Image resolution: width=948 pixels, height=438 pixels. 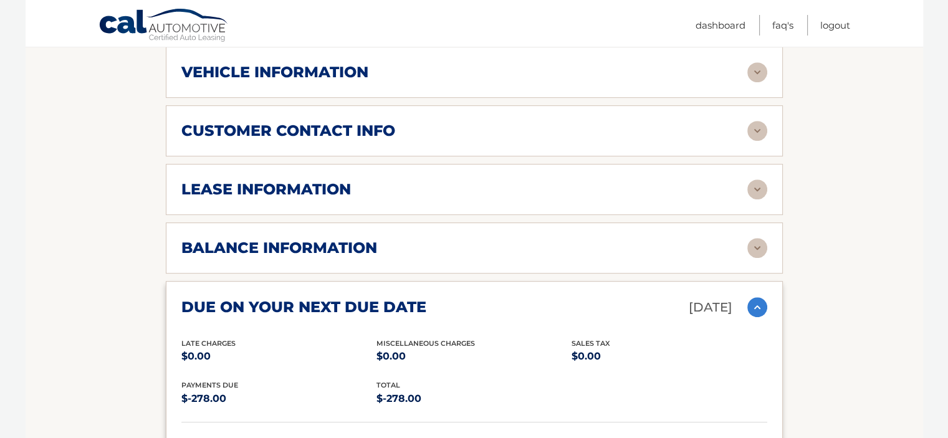 What do you see at coordinates (720, 25) in the screenshot?
I see `a: Dashboard` at bounding box center [720, 25].